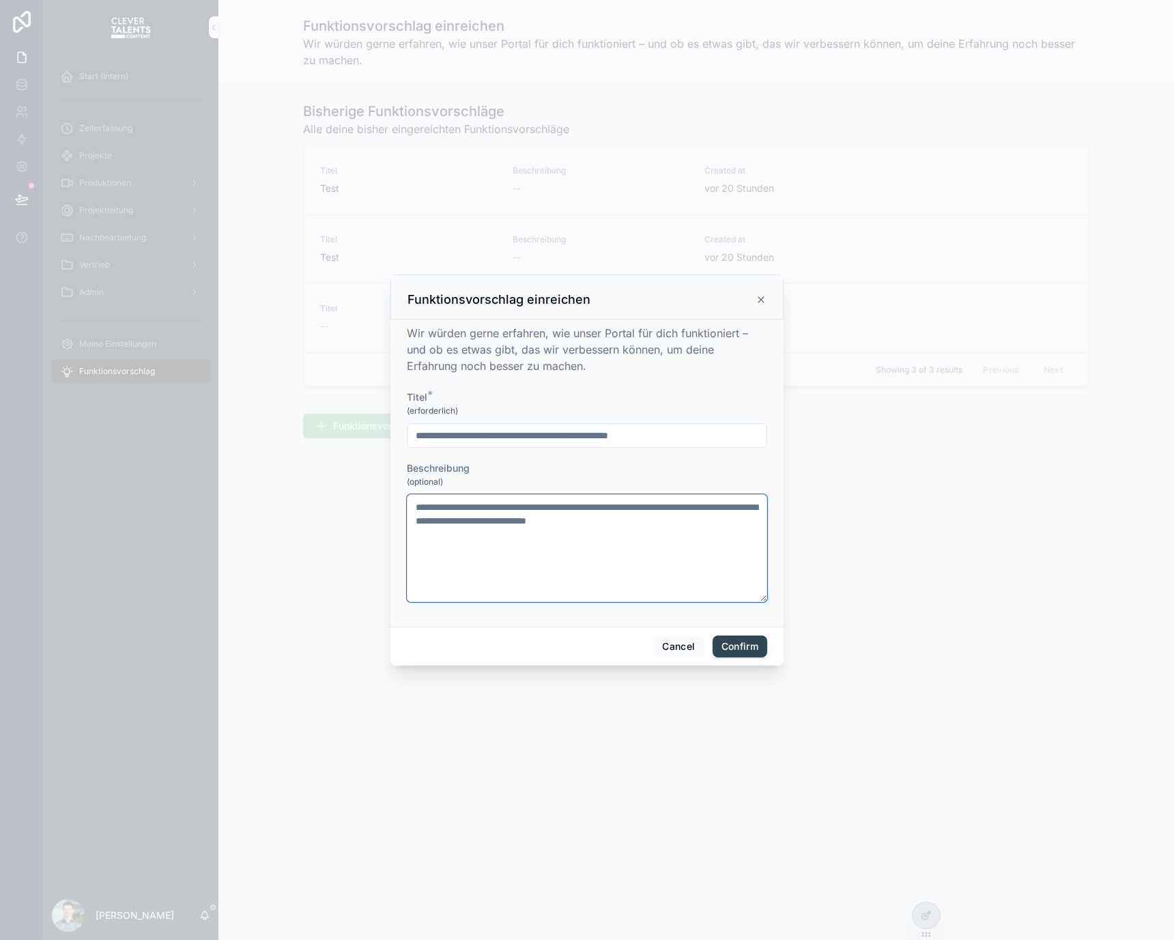 The image size is (1174, 940). What do you see at coordinates (425, 482) in the screenshot?
I see `span: (optional)` at bounding box center [425, 482].